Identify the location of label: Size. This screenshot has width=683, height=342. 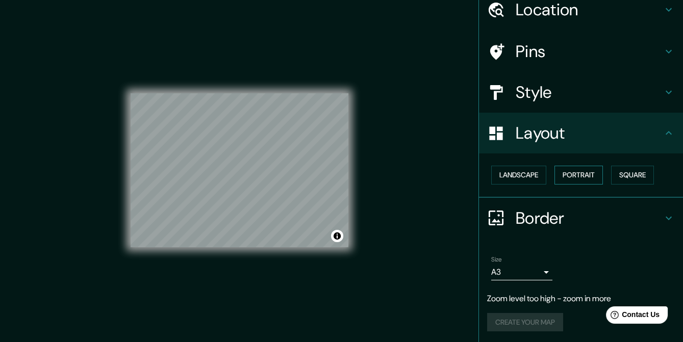
(496, 259).